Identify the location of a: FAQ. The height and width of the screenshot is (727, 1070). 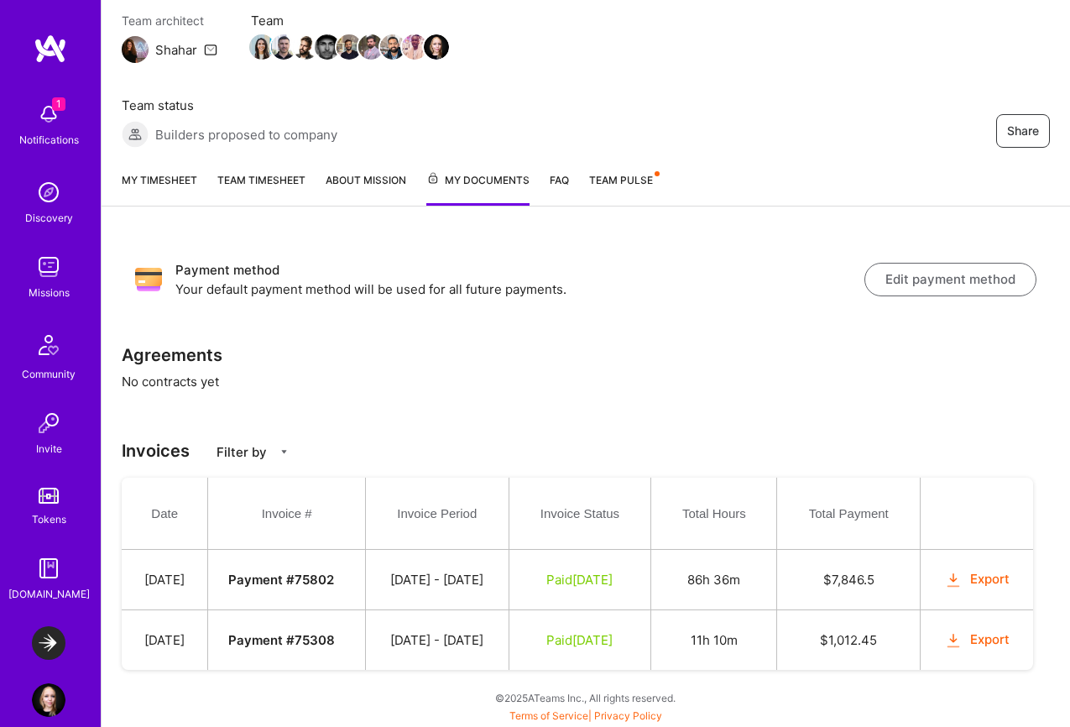
(559, 188).